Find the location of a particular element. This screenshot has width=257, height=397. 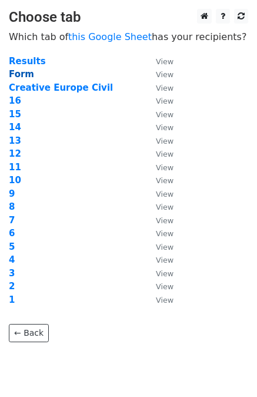

h3: Choose tab is located at coordinates (128, 17).